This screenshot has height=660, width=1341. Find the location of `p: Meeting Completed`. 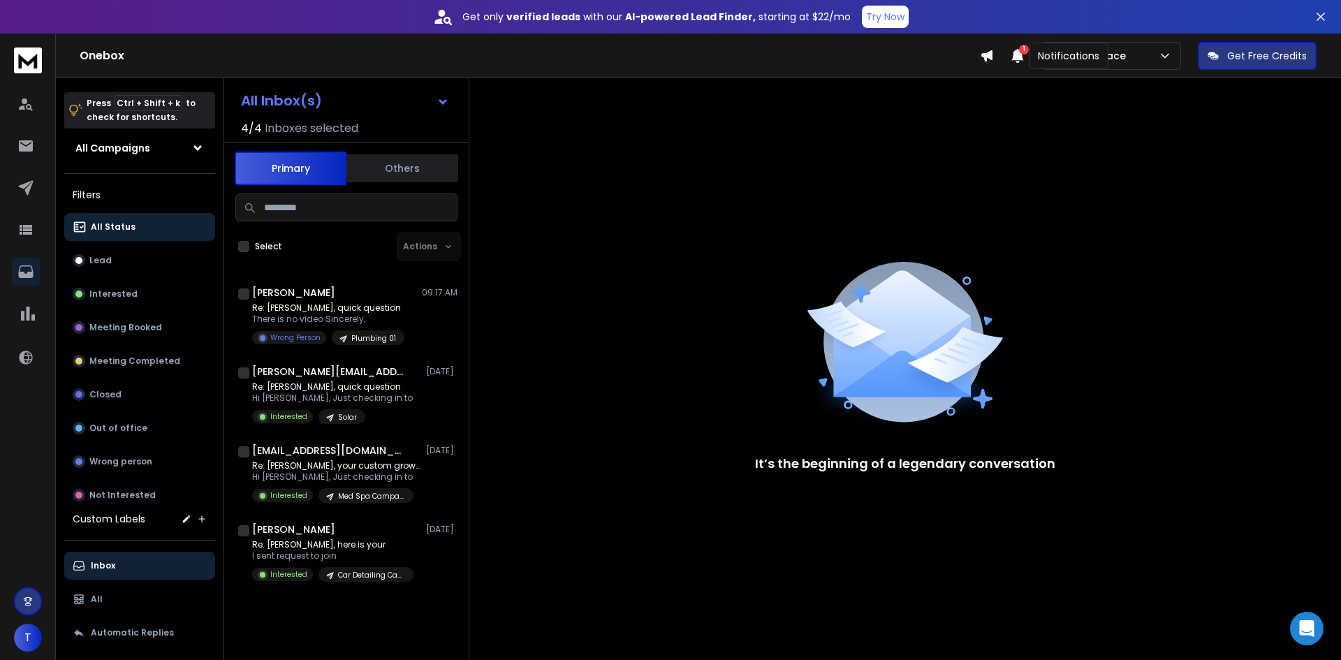

p: Meeting Completed is located at coordinates (135, 361).